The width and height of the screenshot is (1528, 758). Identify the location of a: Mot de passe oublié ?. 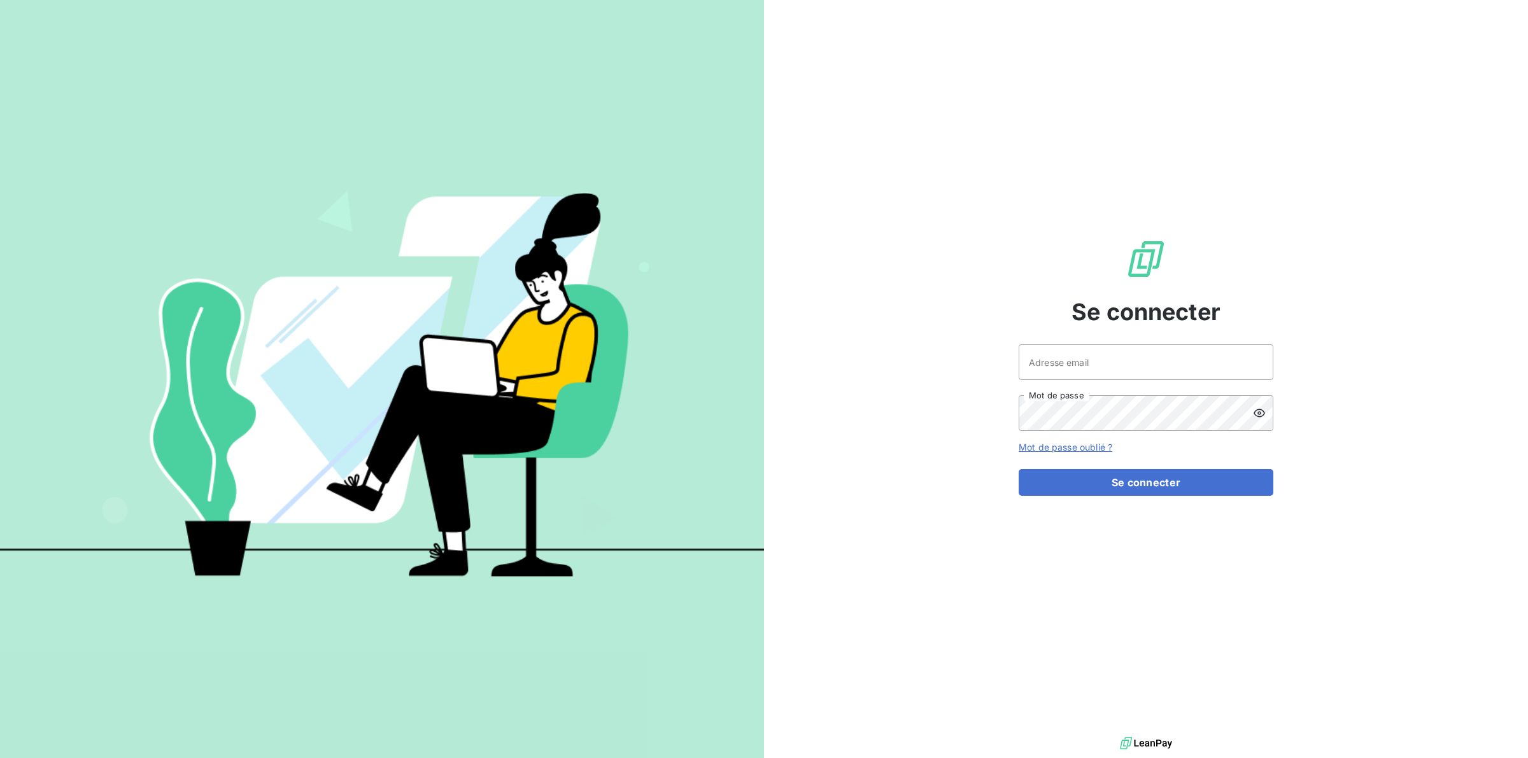
(1065, 447).